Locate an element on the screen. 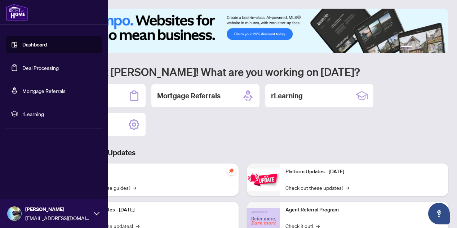 This screenshot has width=457, height=228. span: rLearning is located at coordinates (60, 114).